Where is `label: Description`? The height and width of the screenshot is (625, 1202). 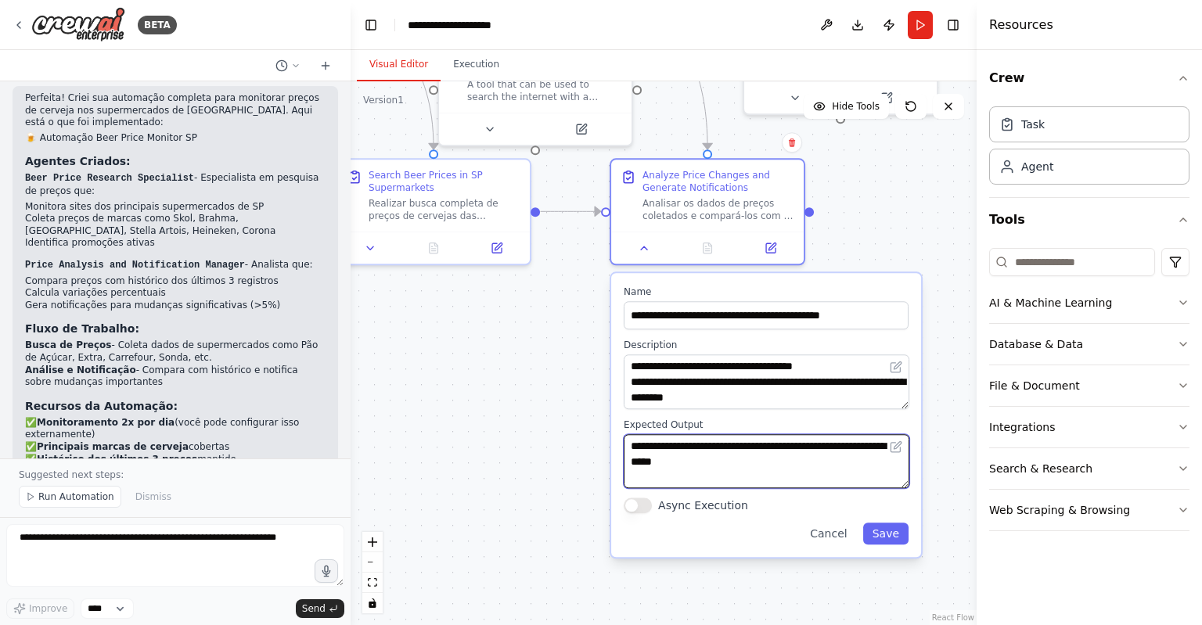 label: Description is located at coordinates (766, 345).